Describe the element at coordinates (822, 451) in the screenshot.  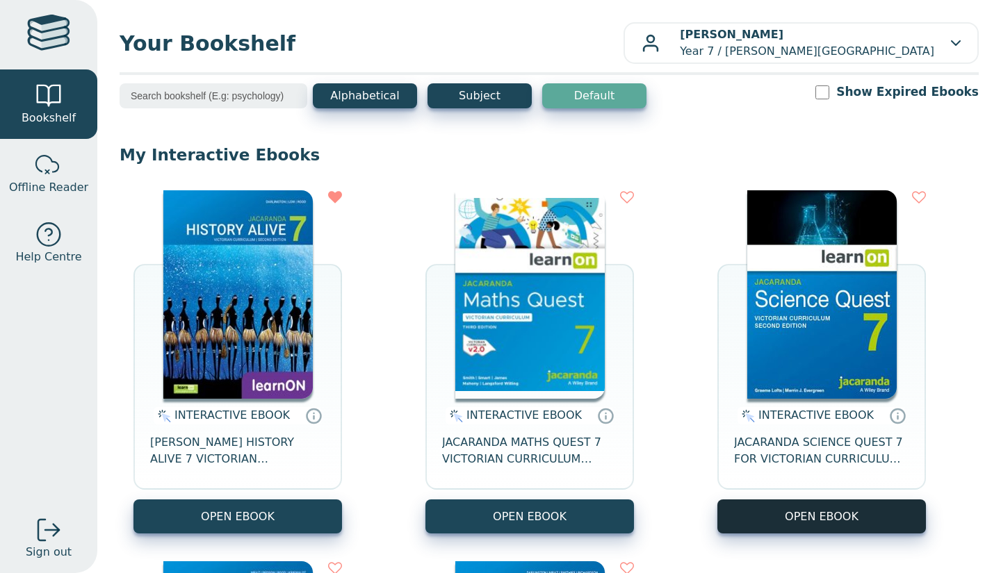
I see `span: JACARANDA SCIENCE QUEST 7 FOR VICTORIAN CURRICULUM LEARNON 2E EBOOK` at that location.